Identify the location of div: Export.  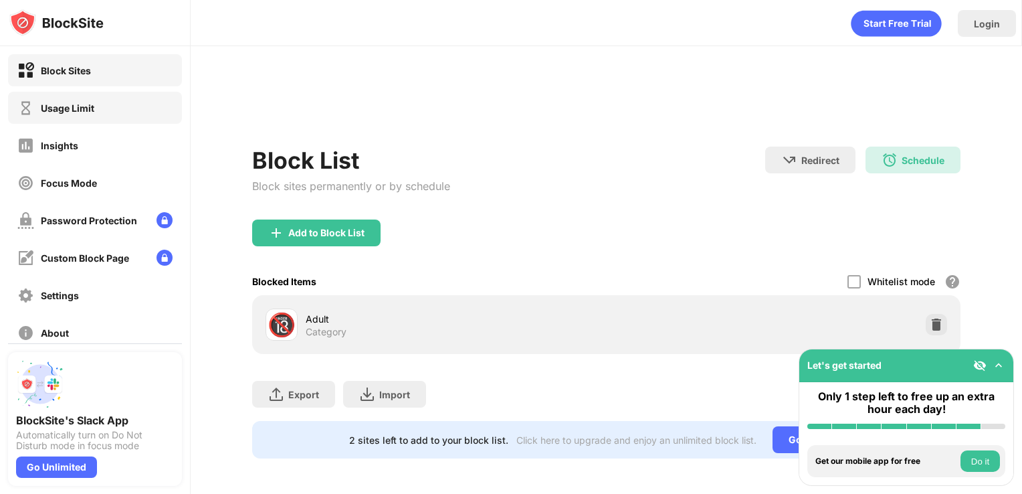
(304, 394).